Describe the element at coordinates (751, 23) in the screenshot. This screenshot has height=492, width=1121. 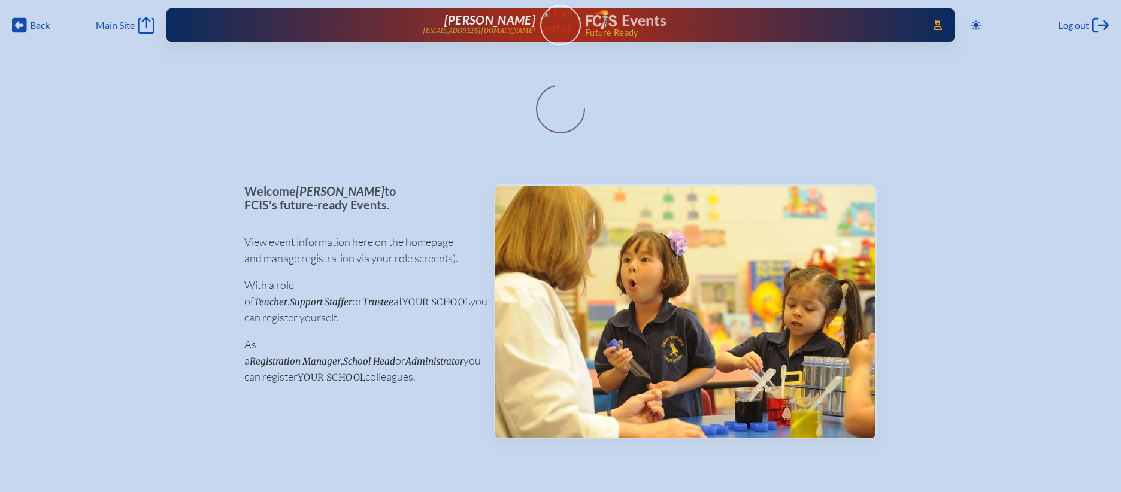
I see `div: FCIS Events — Future ready` at that location.